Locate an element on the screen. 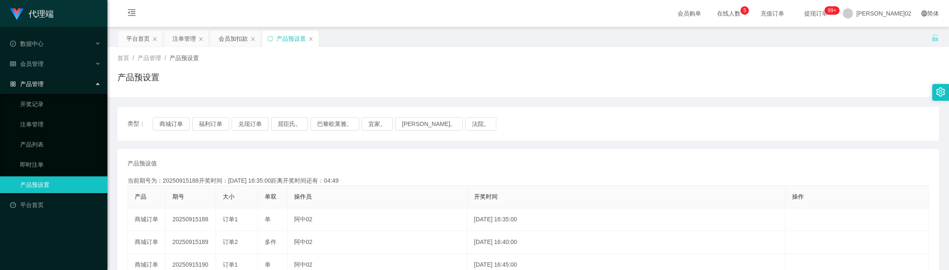 This screenshot has width=949, height=270. font: 简体 is located at coordinates (933, 13).